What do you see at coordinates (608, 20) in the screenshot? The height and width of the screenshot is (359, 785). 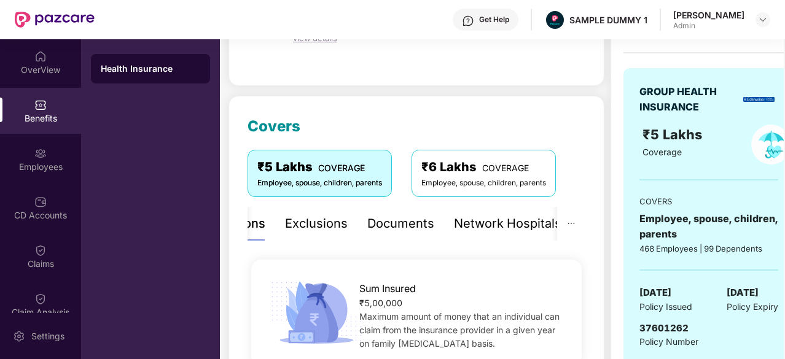 I see `div: SAMPLE DUMMY 1` at bounding box center [608, 20].